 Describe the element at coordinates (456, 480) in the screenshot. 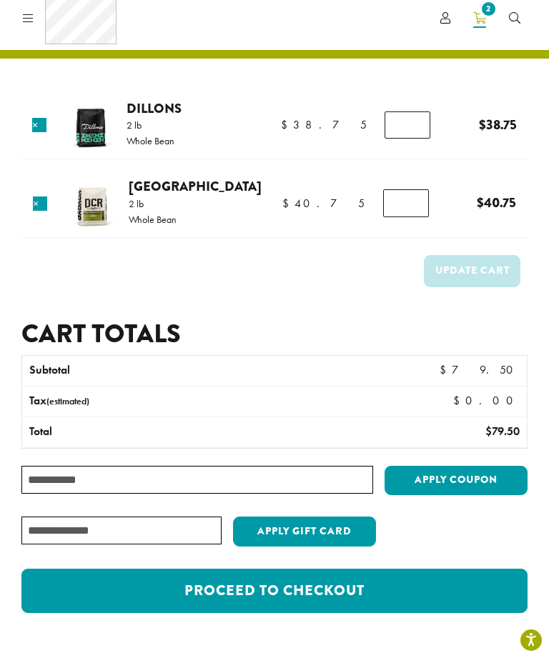

I see `button: Apply coupon` at that location.